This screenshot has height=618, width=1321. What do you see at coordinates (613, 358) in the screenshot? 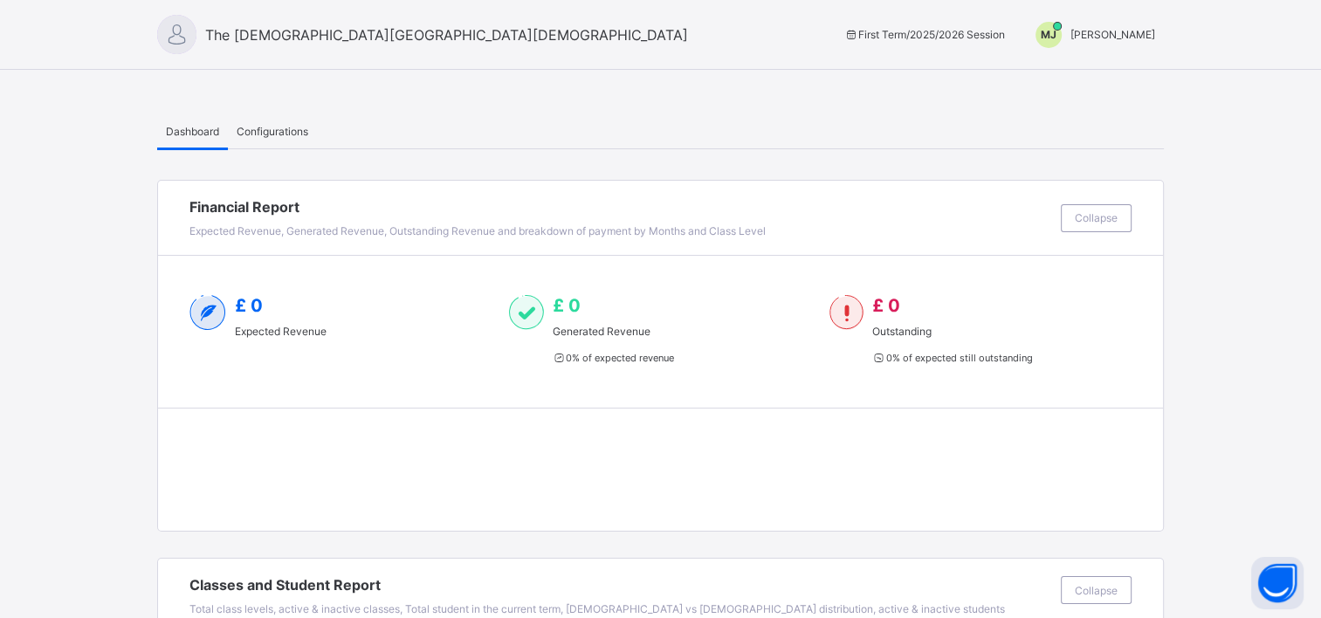
I see `span: 0 % of expected revenue` at bounding box center [613, 358].